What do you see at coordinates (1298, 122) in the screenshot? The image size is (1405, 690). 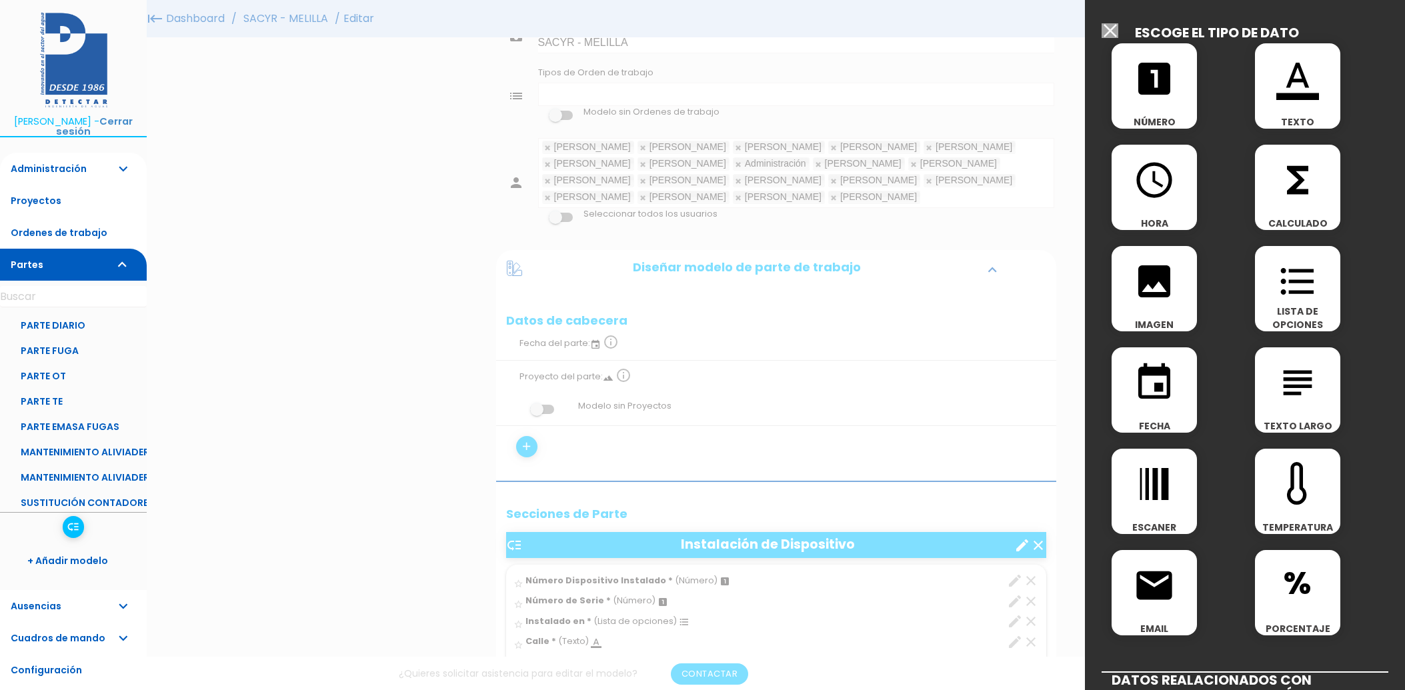 I see `span: TEXTO` at bounding box center [1298, 122].